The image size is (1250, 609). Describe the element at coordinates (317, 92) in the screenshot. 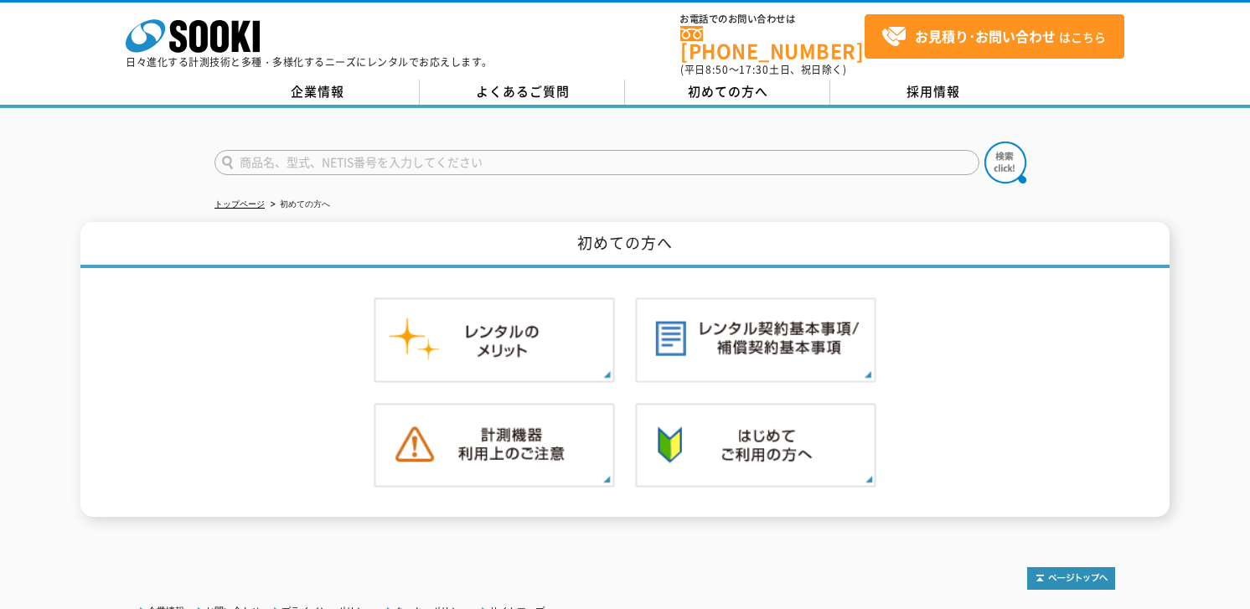

I see `a: 企業情報` at that location.